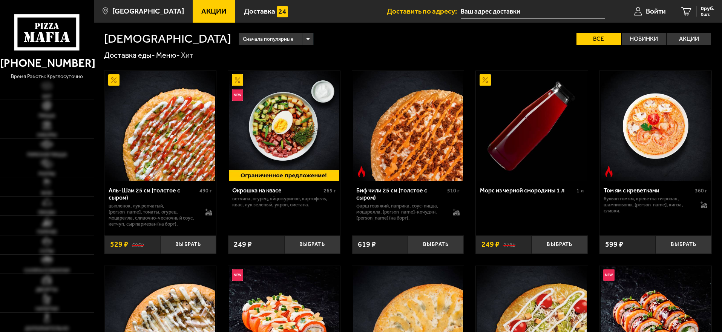 This screenshot has height=332, width=722. I want to click on a: Доставка еды-, so click(129, 55).